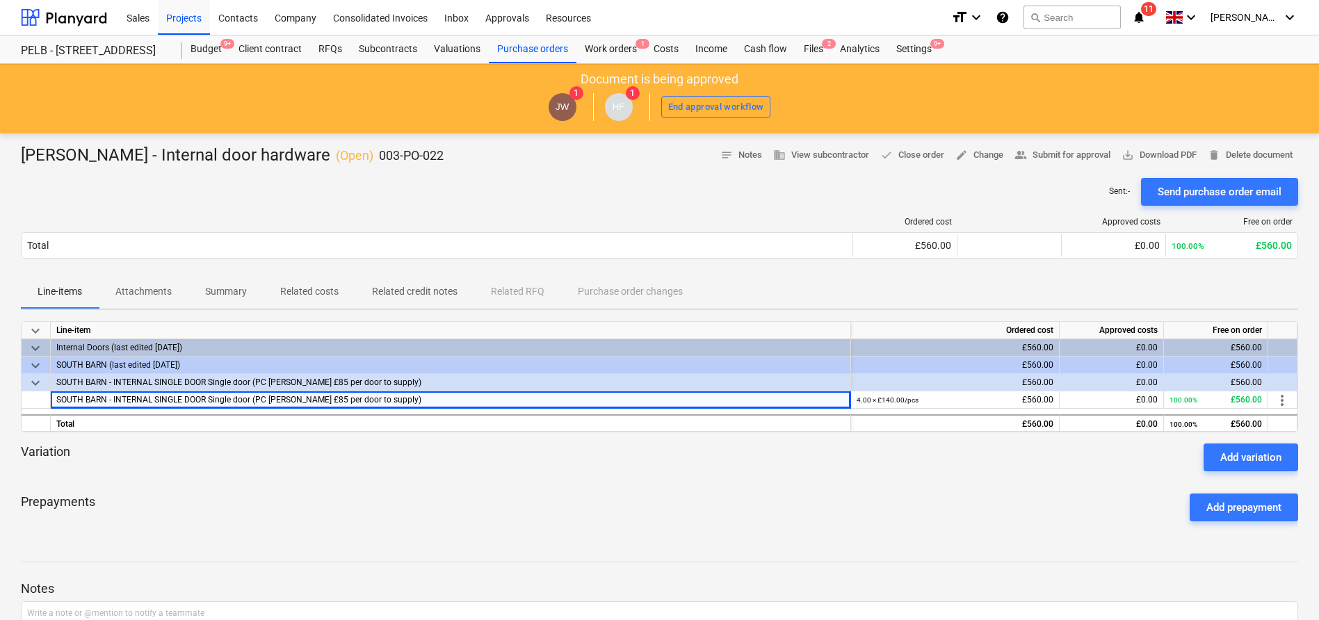 The width and height of the screenshot is (1319, 620). What do you see at coordinates (411, 156) in the screenshot?
I see `p: 003-PO-022` at bounding box center [411, 156].